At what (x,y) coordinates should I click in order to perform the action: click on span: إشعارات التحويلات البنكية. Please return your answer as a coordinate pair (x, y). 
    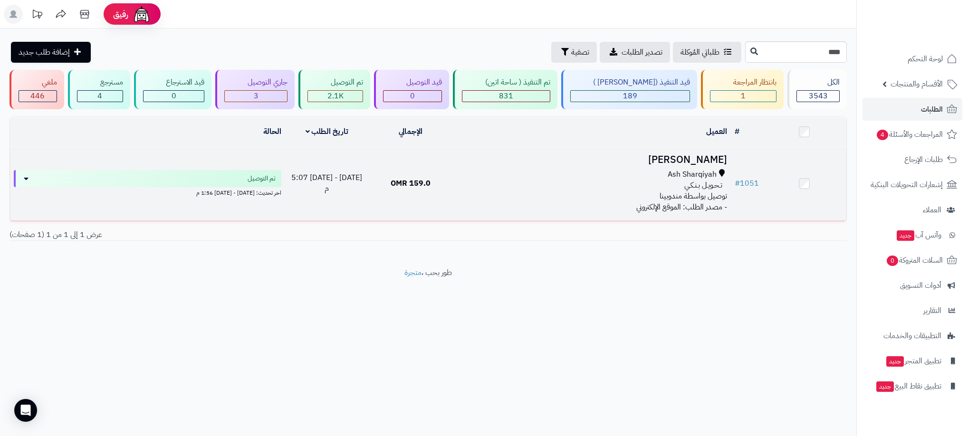
    Looking at the image, I should click on (907, 185).